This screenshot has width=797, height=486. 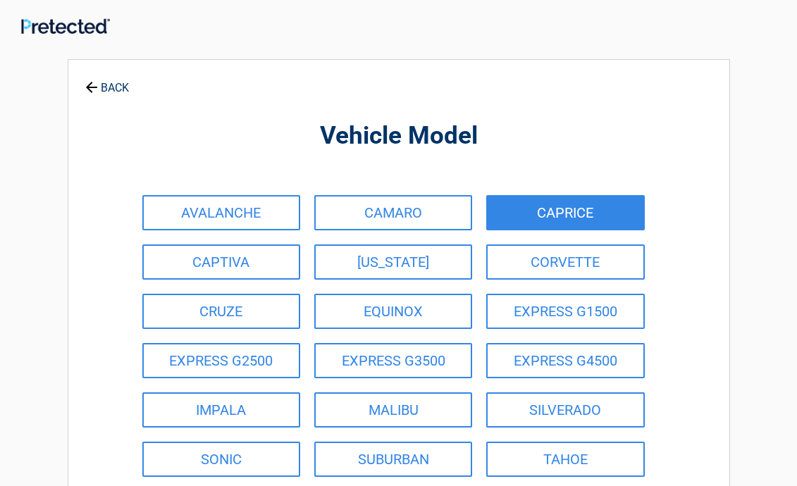 I want to click on h2: Vehicle Model, so click(x=399, y=136).